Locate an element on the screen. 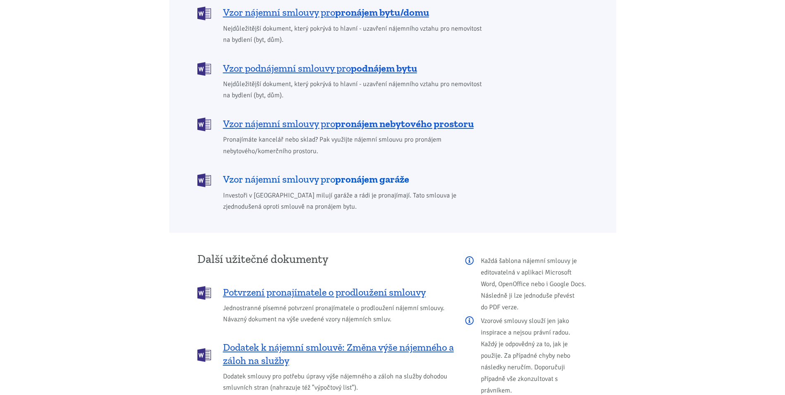 This screenshot has width=785, height=395. h3: Další užitečné dokumenty is located at coordinates (326, 259).